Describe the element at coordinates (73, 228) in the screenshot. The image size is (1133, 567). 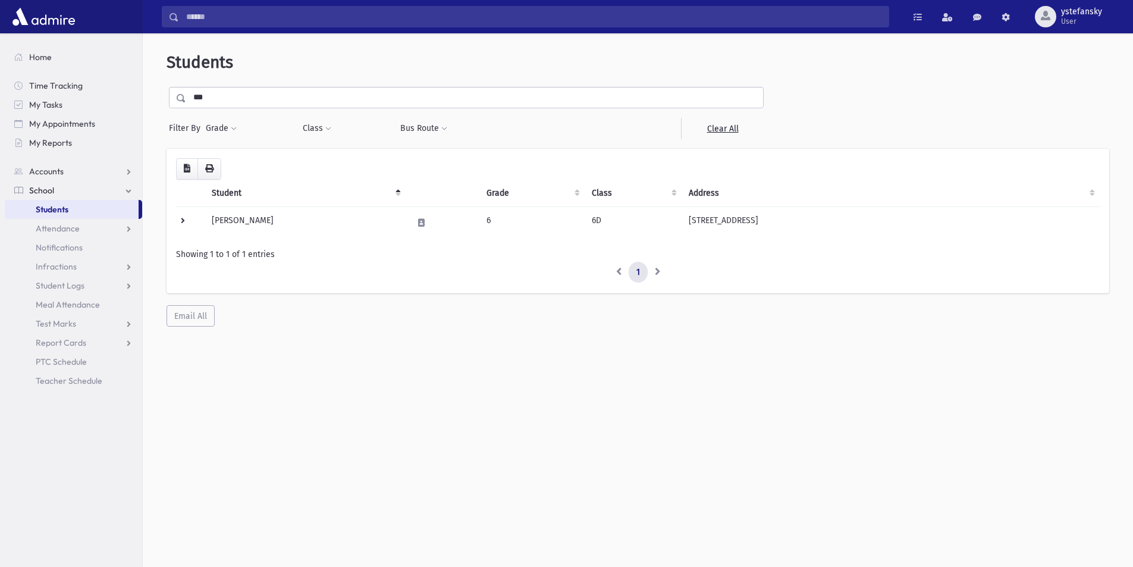
I see `a: Attendance` at that location.